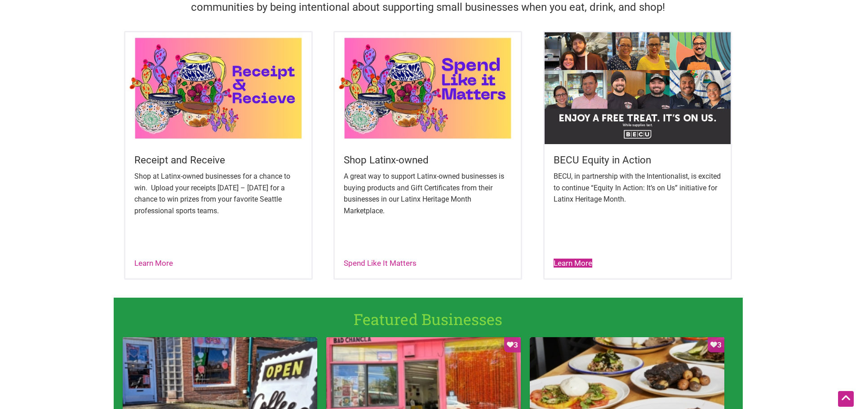 The image size is (856, 409). What do you see at coordinates (638, 188) in the screenshot?
I see `p: BECU, in partnership with the Intentionalist, is excited to continue “Equity In Action: It’s on U...` at bounding box center [638, 188].